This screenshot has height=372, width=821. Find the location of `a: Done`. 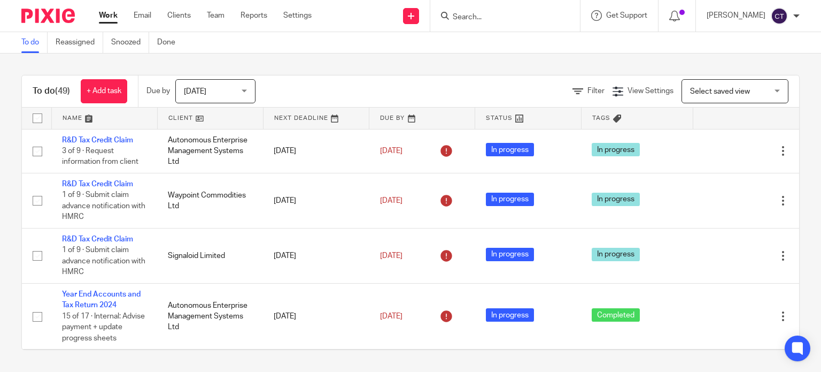

a: Done is located at coordinates (170, 42).